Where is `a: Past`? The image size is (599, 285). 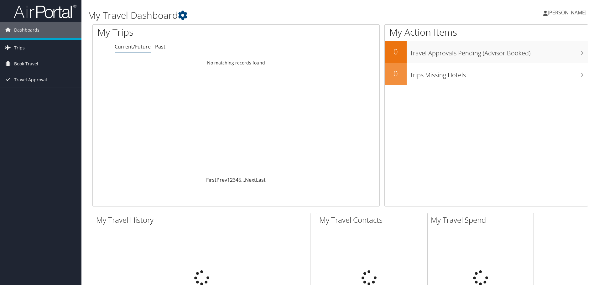
a: Past is located at coordinates (160, 47).